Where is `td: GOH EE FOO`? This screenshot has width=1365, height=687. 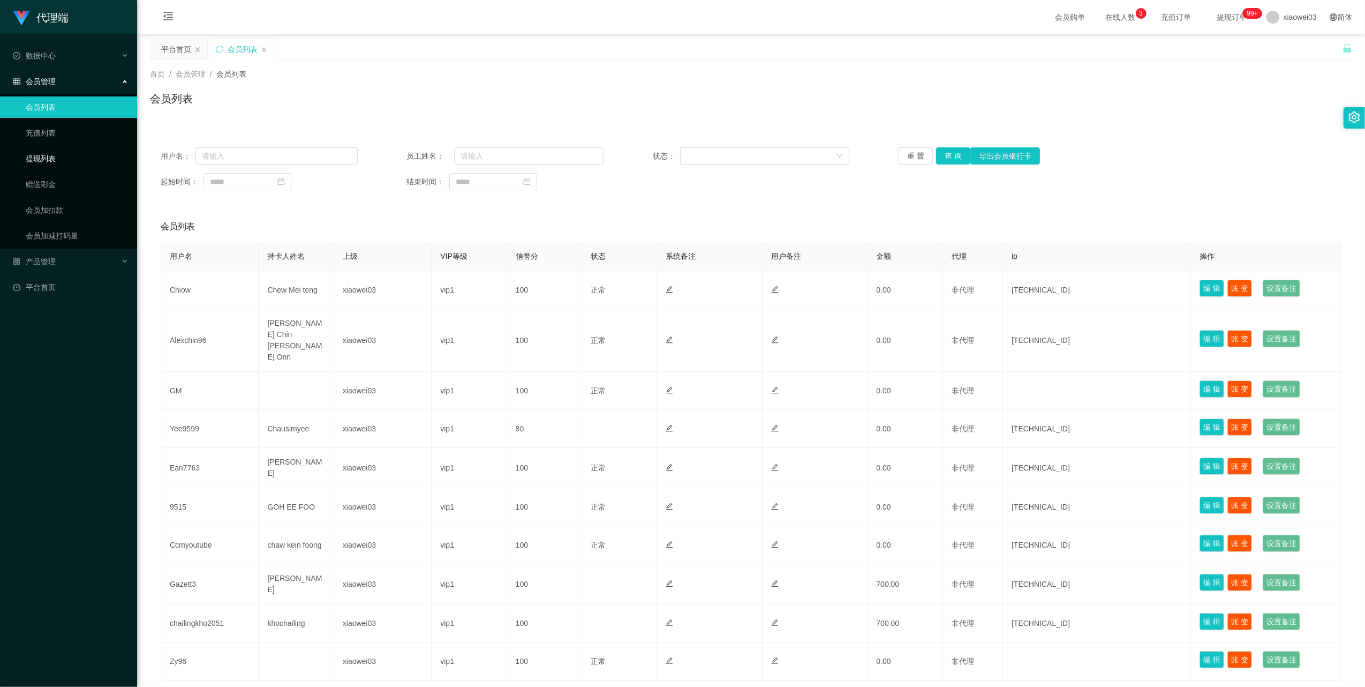 td: GOH EE FOO is located at coordinates (296, 507).